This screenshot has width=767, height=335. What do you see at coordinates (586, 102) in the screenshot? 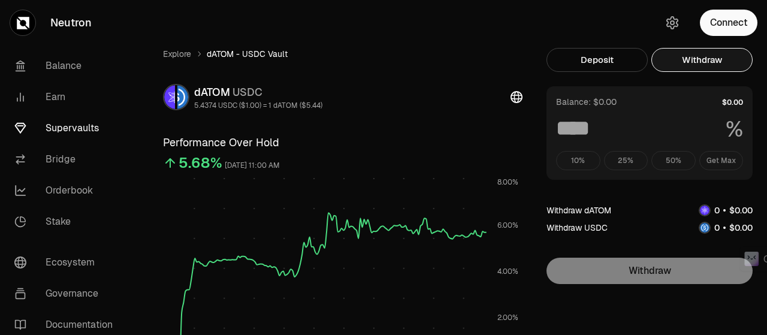
I see `div: Balance: $0.00` at bounding box center [586, 102].